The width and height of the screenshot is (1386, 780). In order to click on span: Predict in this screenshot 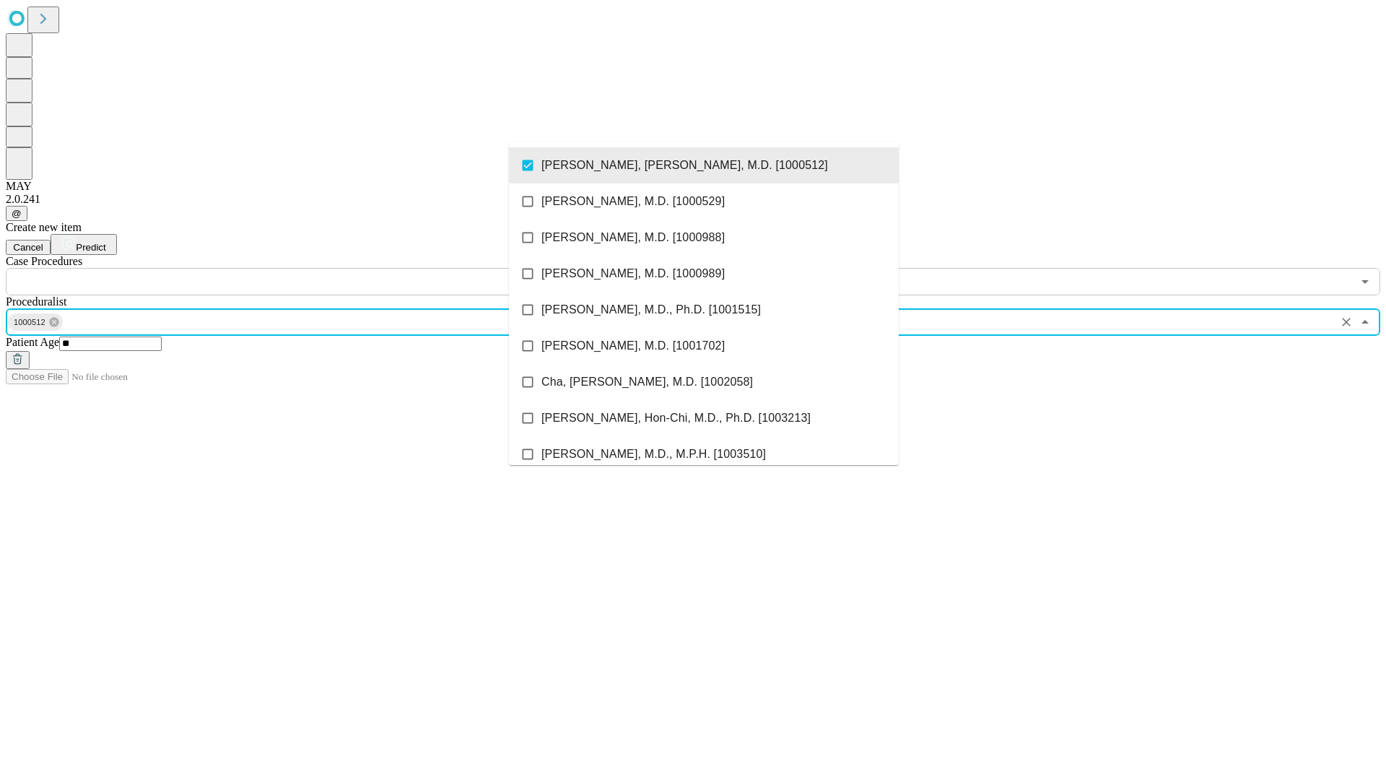, I will do `click(90, 247)`.